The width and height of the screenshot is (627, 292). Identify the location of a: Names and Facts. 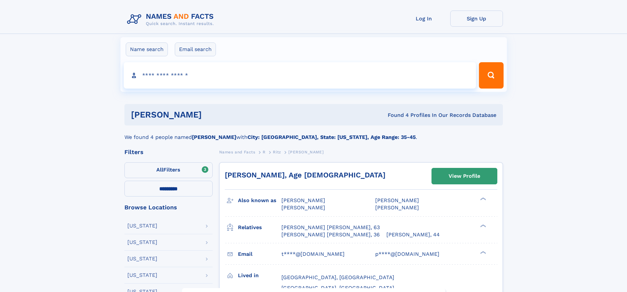
(237, 152).